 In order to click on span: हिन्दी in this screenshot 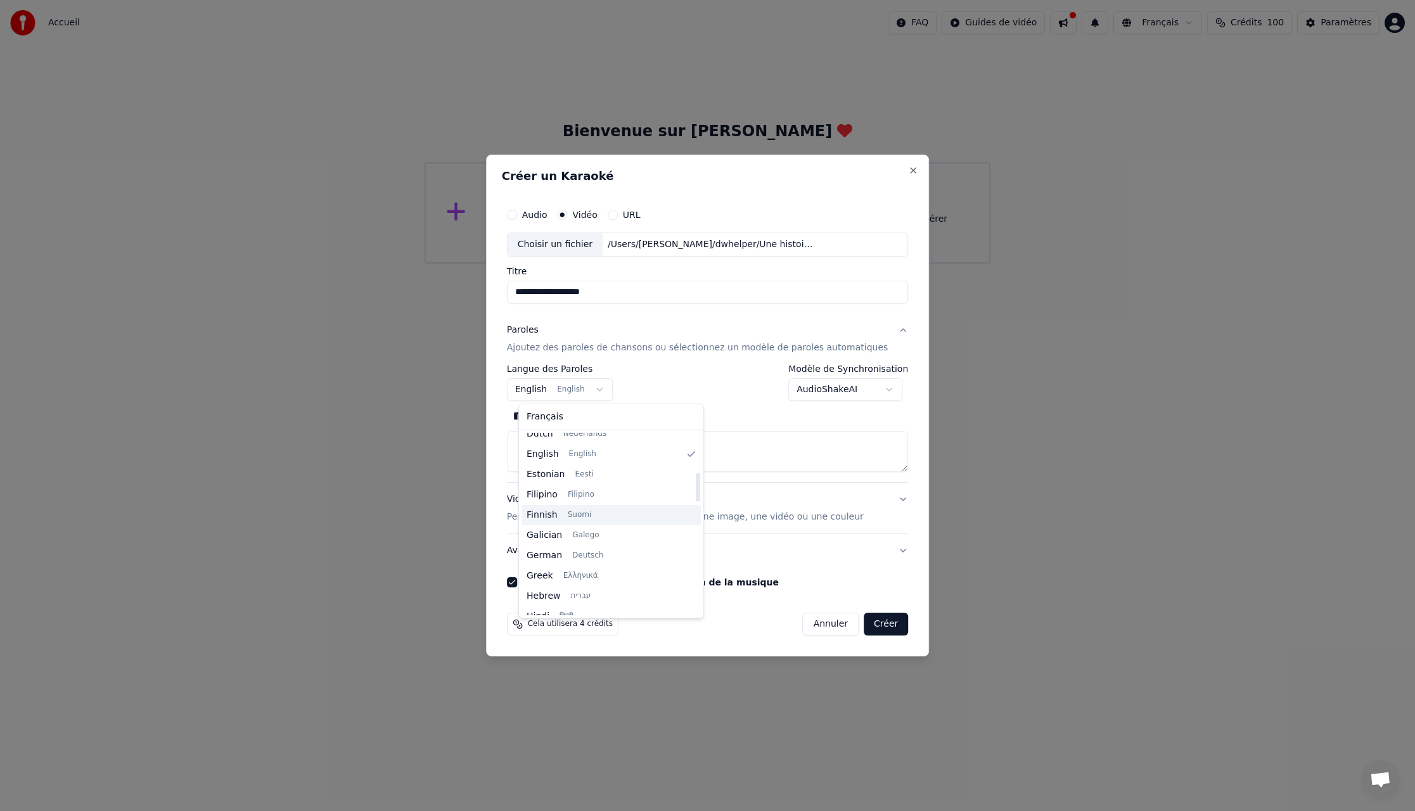, I will do `click(567, 617)`.